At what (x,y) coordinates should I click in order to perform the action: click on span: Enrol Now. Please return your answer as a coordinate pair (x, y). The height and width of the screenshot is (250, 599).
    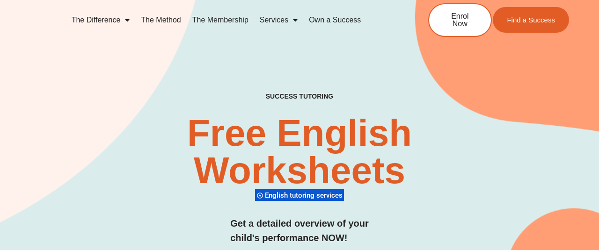
    Looking at the image, I should click on (460, 20).